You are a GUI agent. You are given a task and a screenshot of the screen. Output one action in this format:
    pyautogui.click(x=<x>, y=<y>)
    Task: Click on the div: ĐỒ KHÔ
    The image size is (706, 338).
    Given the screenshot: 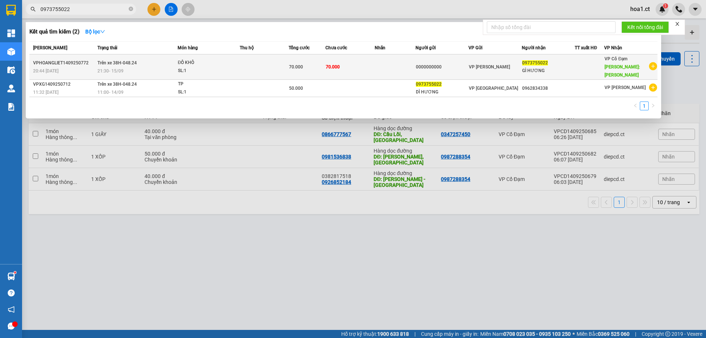 What is the action you would take?
    pyautogui.click(x=206, y=63)
    